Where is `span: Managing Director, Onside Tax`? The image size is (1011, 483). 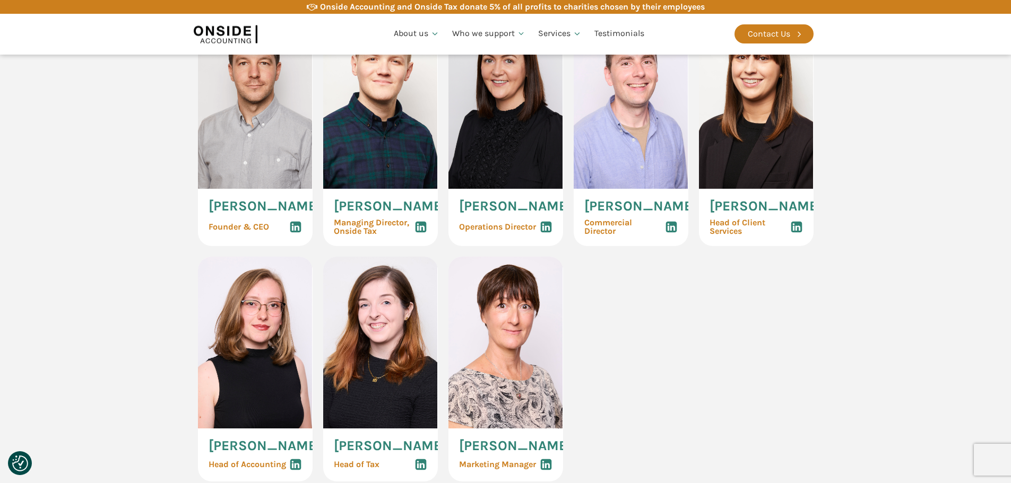 span: Managing Director, Onside Tax is located at coordinates (371, 227).